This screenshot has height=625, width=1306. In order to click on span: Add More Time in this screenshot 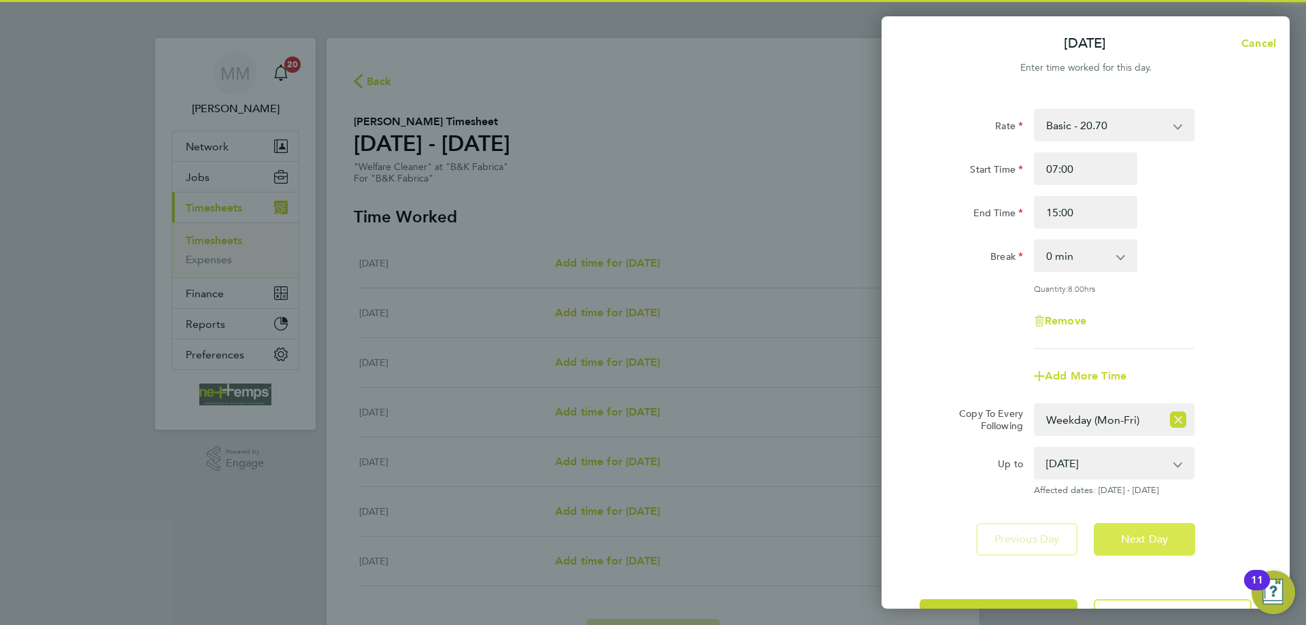, I will do `click(1086, 375)`.